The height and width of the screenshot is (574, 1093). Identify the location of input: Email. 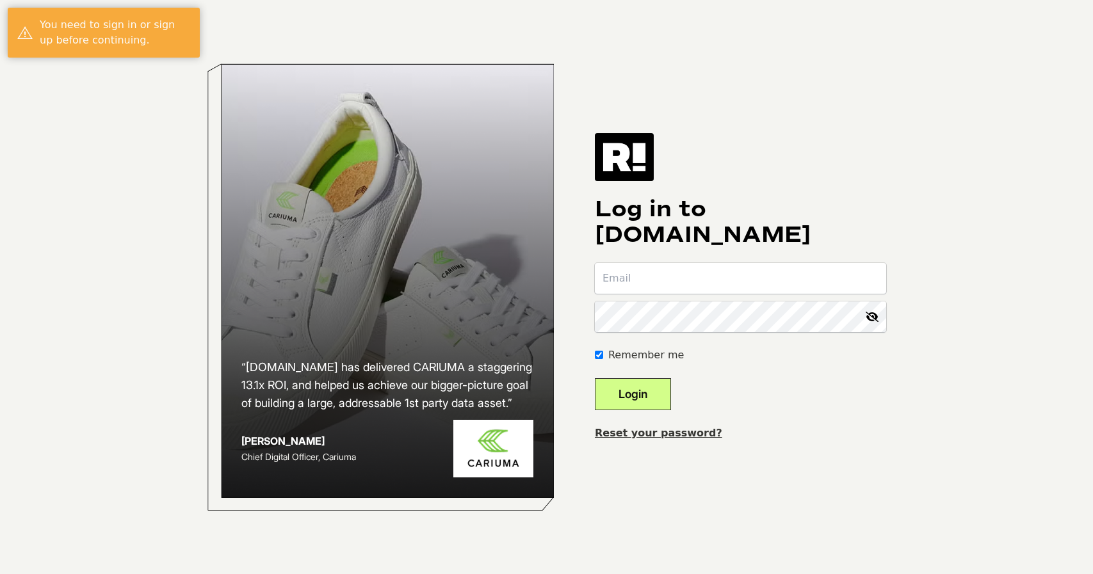
(740, 279).